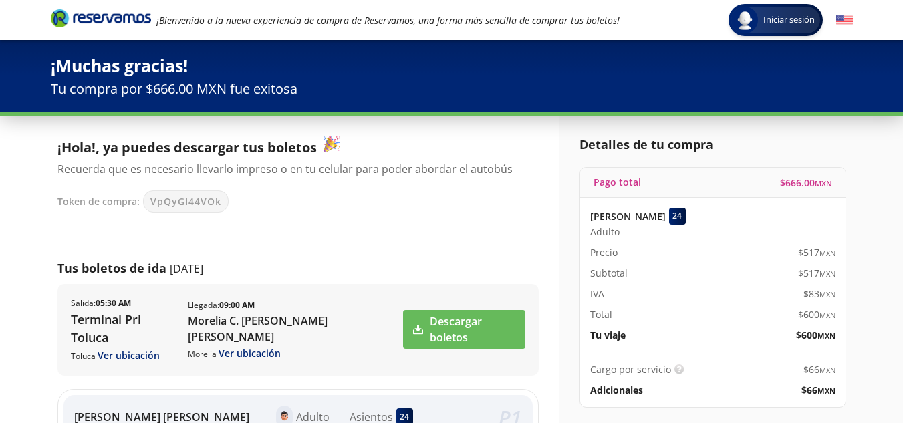 The width and height of the screenshot is (903, 423). Describe the element at coordinates (616, 390) in the screenshot. I see `p: Adicionales` at that location.